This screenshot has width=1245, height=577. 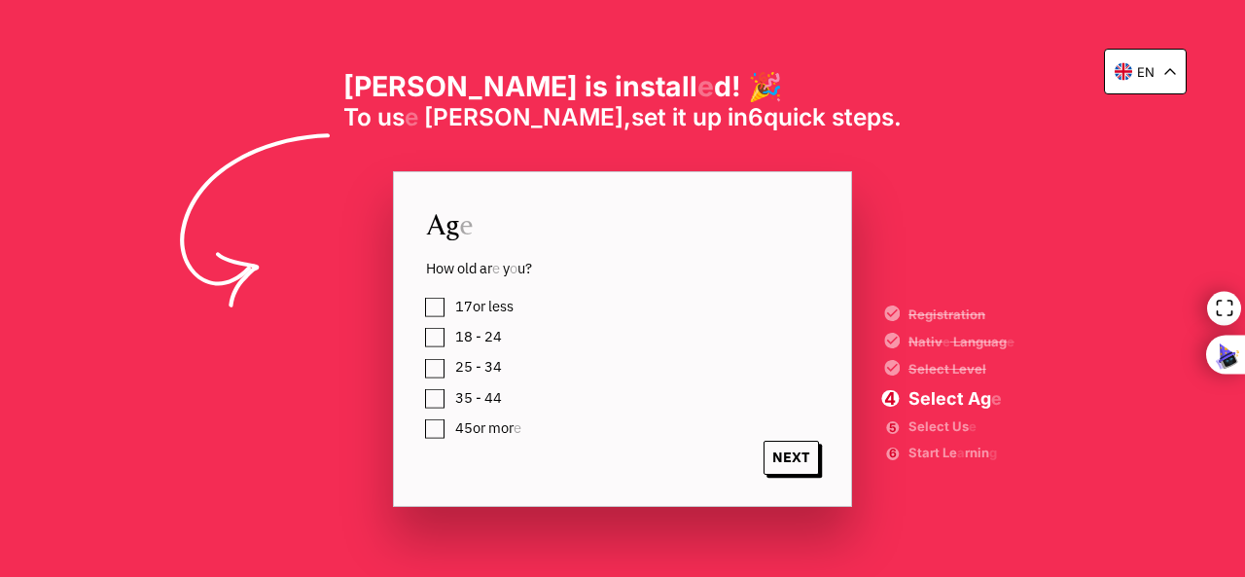 What do you see at coordinates (863, 117) in the screenshot?
I see `readpronunciation-word: steps` at bounding box center [863, 117].